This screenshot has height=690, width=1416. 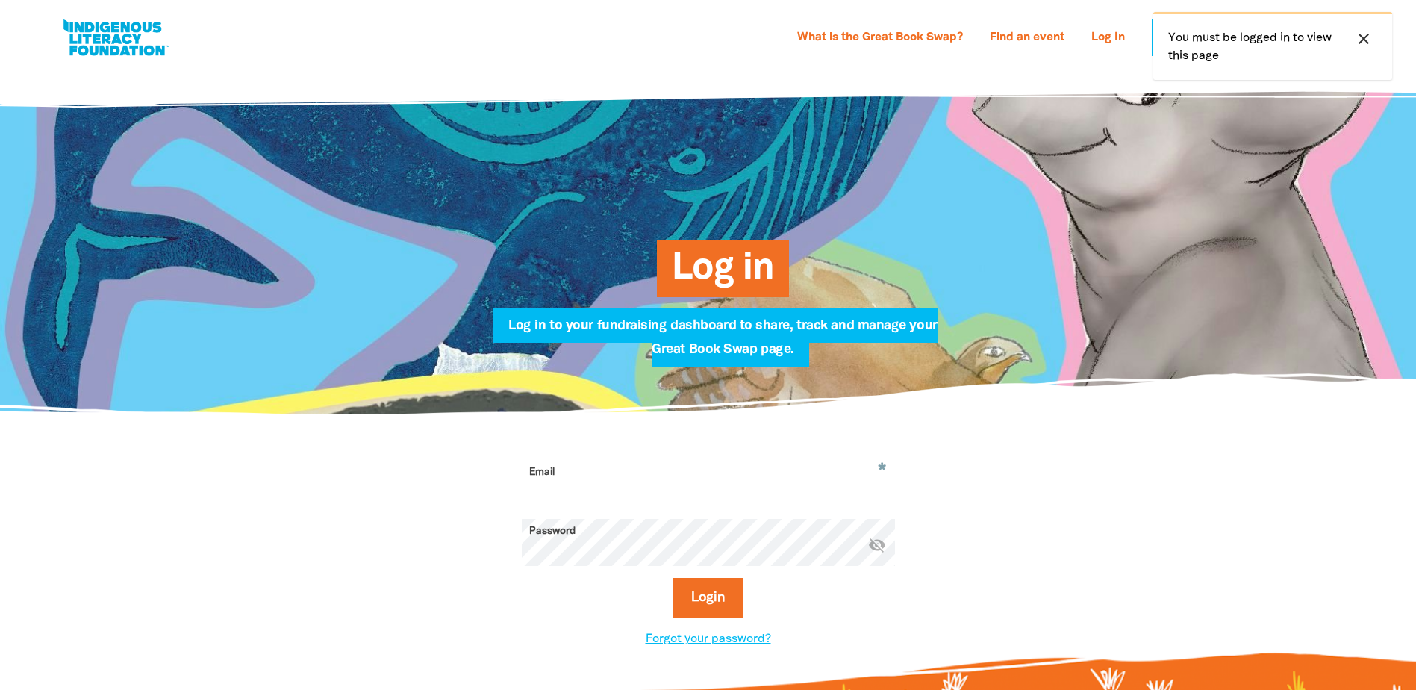 I want to click on span: Log in, so click(x=723, y=274).